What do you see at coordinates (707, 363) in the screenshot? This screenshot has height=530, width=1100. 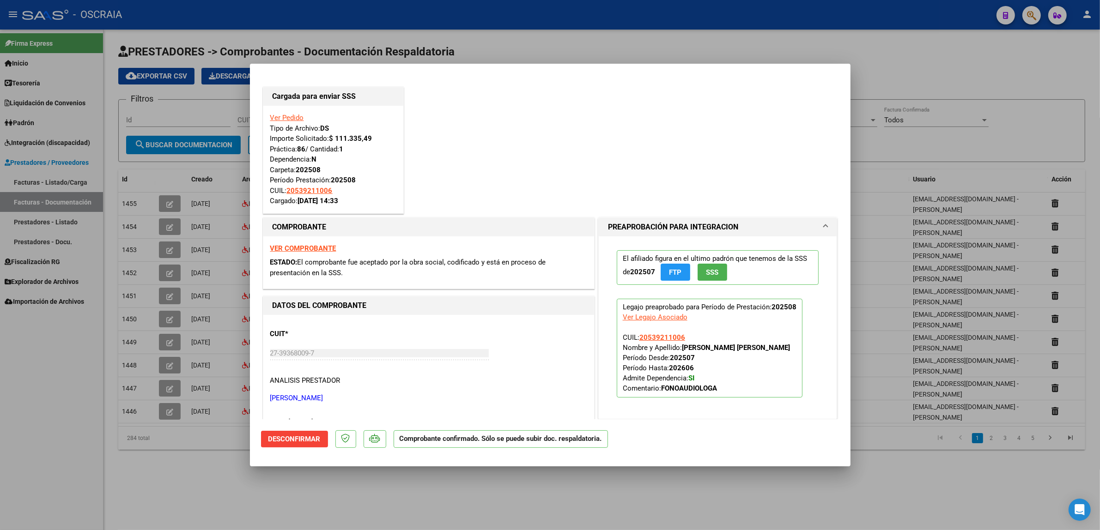 I see `span: CUIL: Nombre y Apellido: Período Desde: Período Hasta: Admite Dependencia:` at bounding box center [707, 363].